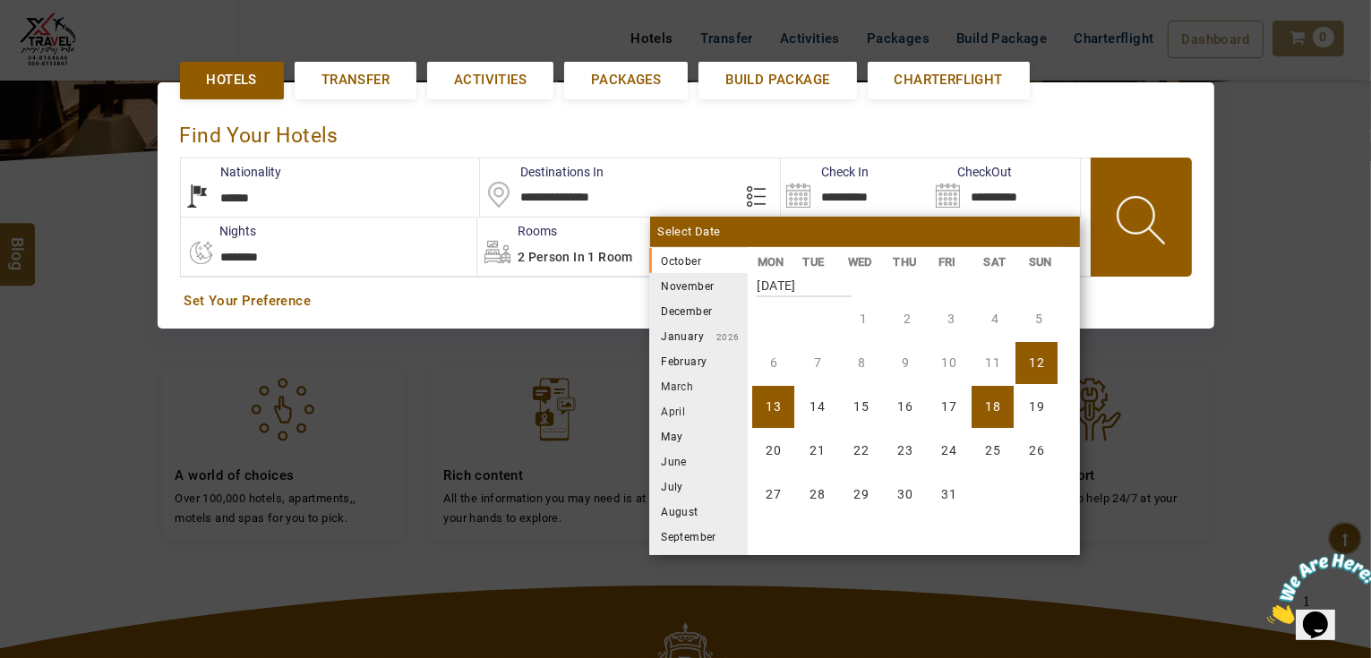 This screenshot has height=658, width=1371. What do you see at coordinates (825, 172) in the screenshot?
I see `label: Check In` at bounding box center [825, 172].